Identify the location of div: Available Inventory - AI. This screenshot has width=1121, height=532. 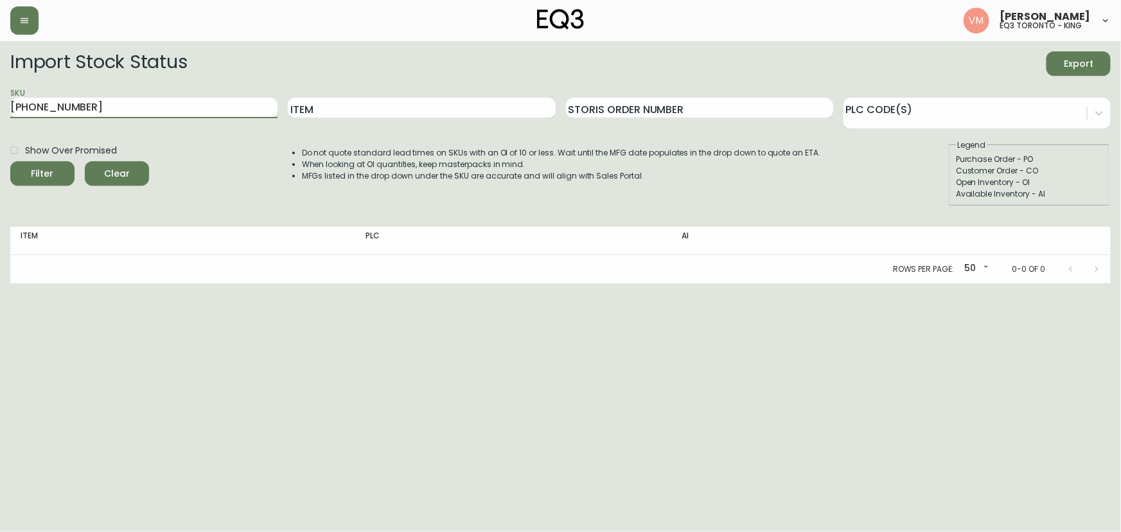
(1029, 194).